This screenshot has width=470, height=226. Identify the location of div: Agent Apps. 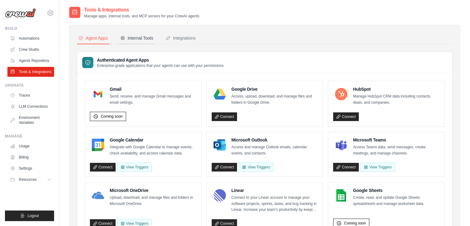
(93, 38).